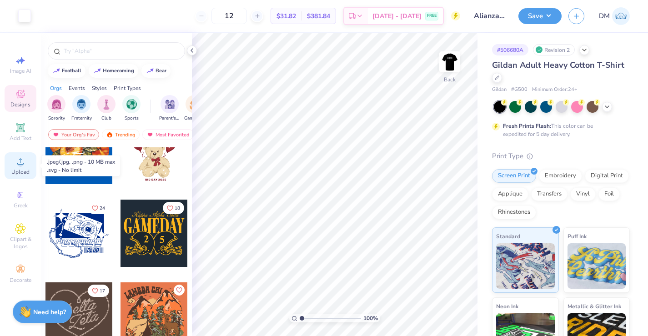  I want to click on div: filter for Game Day, so click(195, 108).